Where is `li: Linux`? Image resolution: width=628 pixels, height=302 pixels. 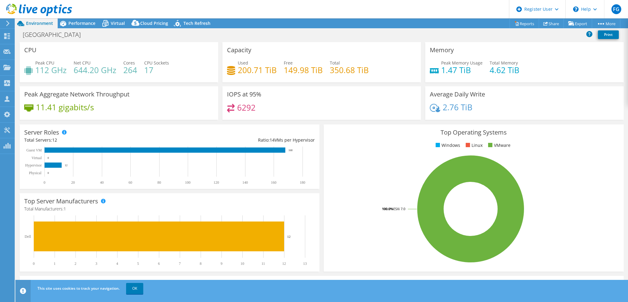
li: Linux is located at coordinates (474, 145).